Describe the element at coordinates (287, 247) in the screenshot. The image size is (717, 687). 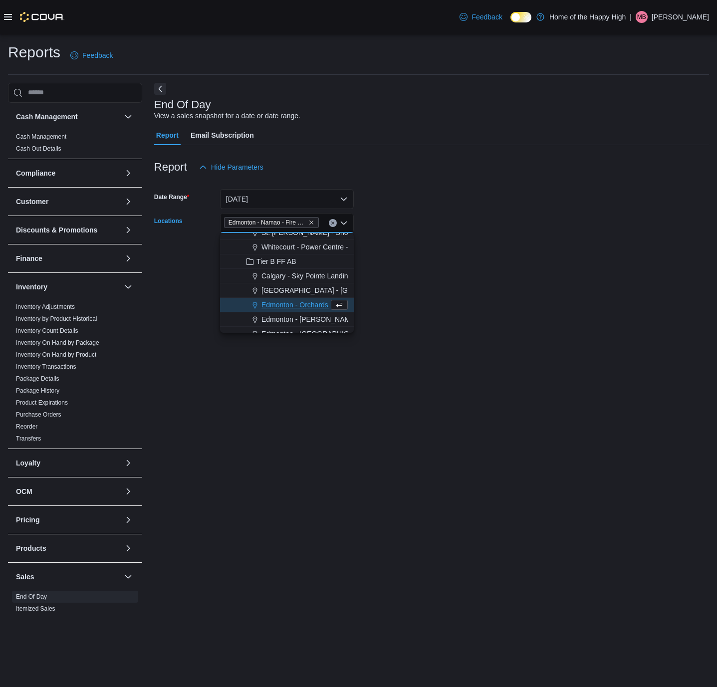
I see `button: Whitecourt - Power Centre - Fire & Flower` at that location.